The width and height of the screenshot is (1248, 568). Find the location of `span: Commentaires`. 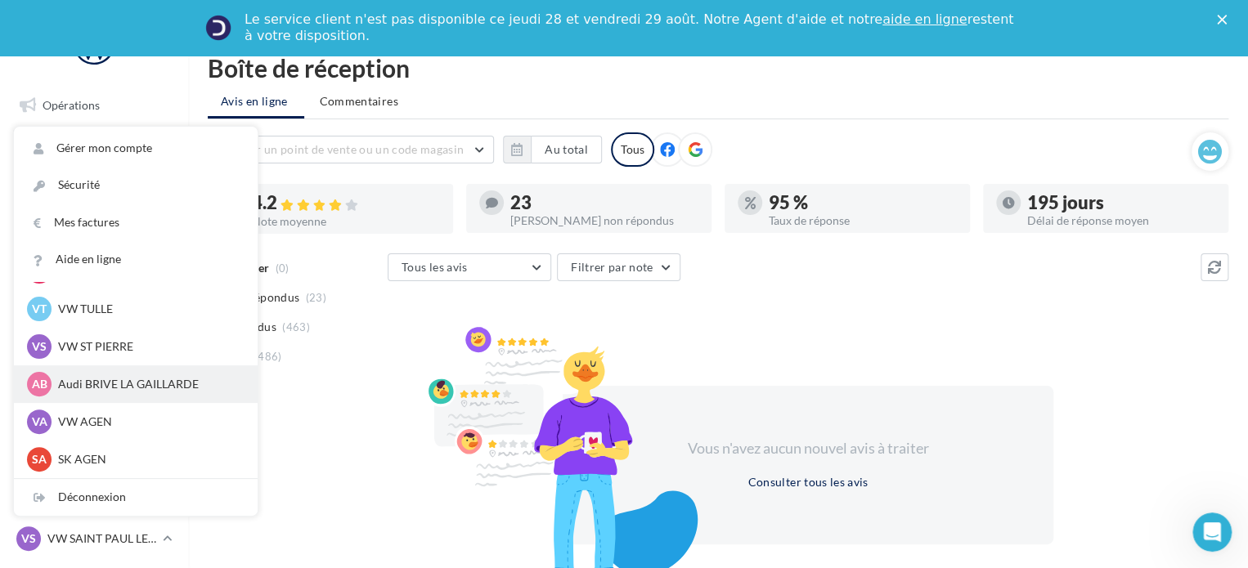

span: Commentaires is located at coordinates (359, 101).